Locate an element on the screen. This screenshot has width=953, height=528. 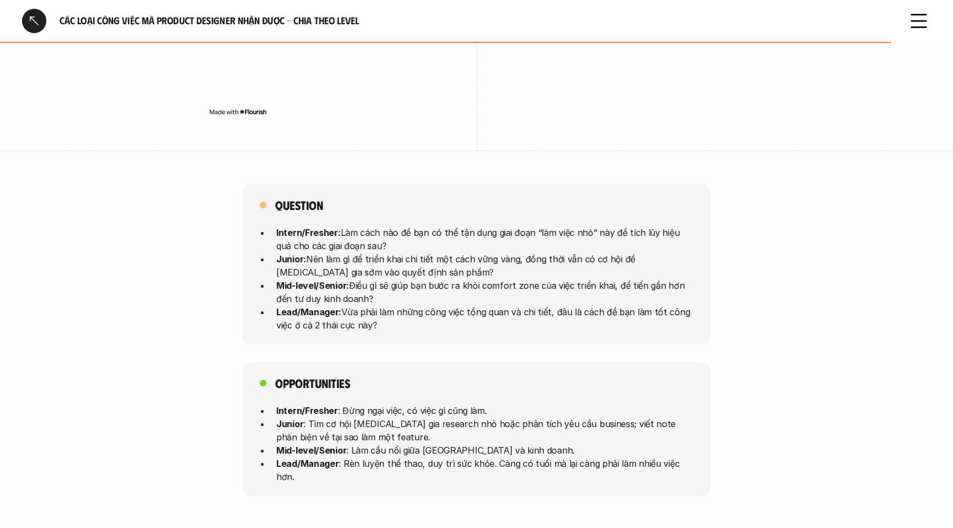
p: : Đừng ngại việc, có việc gì cũng làm. is located at coordinates (485, 411).